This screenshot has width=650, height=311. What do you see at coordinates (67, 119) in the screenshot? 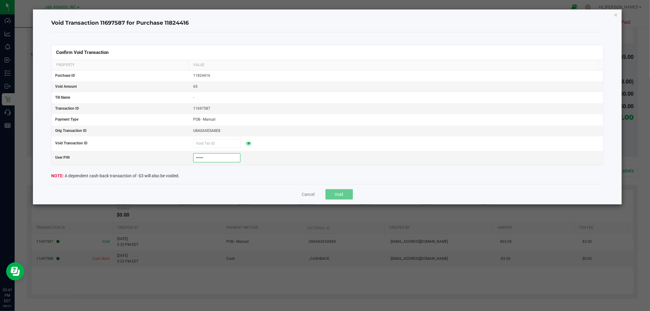
I see `span: Payment Type` at bounding box center [67, 119].